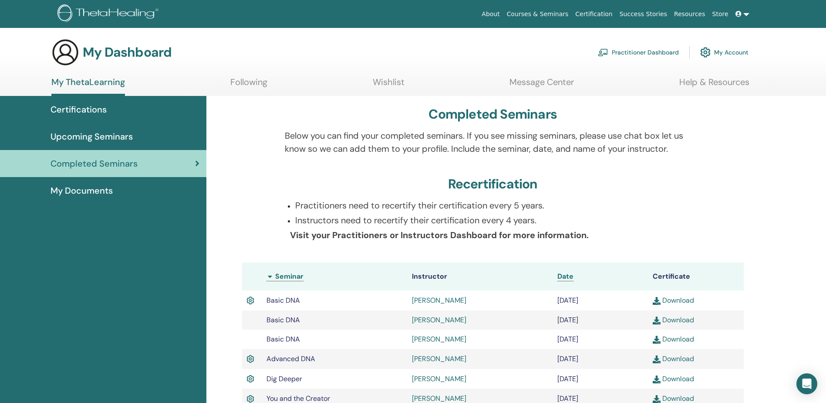 The image size is (826, 403). I want to click on th: Instructor, so click(480, 276).